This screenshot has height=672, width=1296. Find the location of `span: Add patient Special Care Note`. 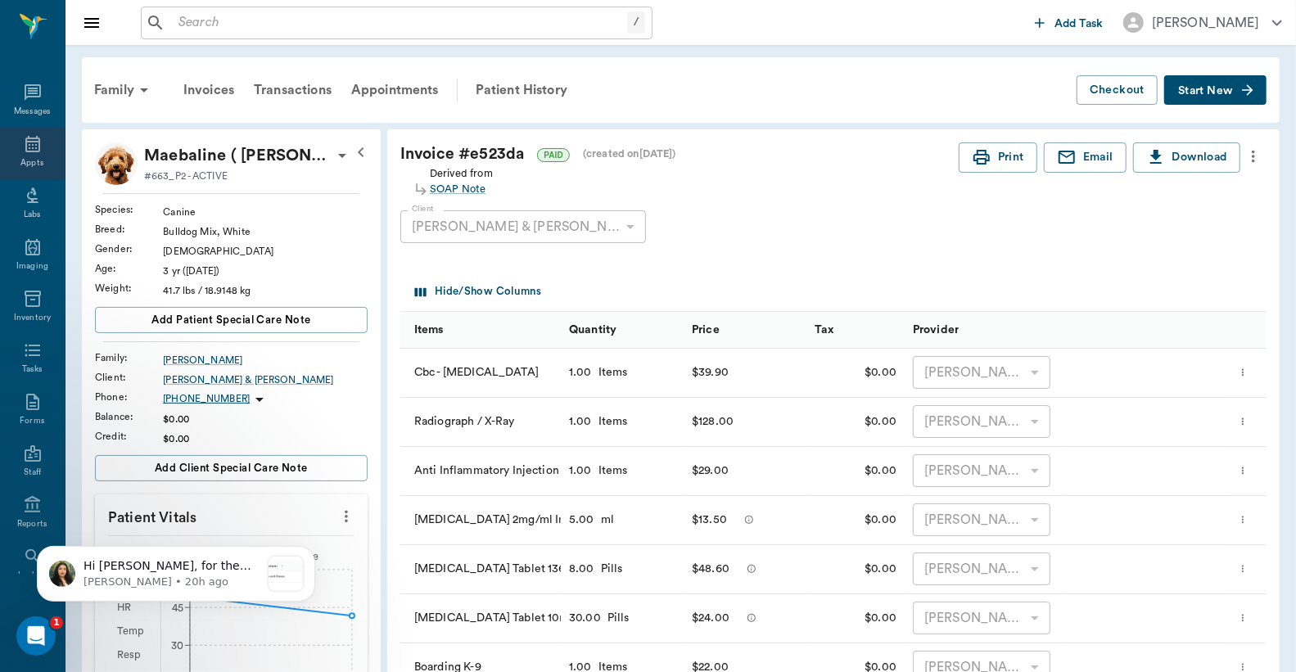

span: Add patient Special Care Note is located at coordinates (231, 320).